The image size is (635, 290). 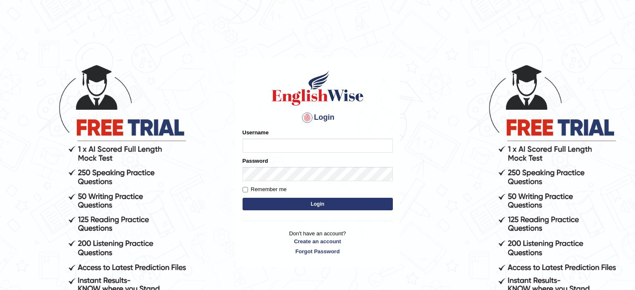 I want to click on h4: Login, so click(x=318, y=118).